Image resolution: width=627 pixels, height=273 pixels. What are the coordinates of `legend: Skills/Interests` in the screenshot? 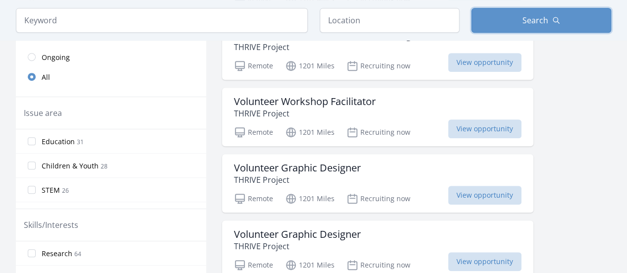 It's located at (51, 225).